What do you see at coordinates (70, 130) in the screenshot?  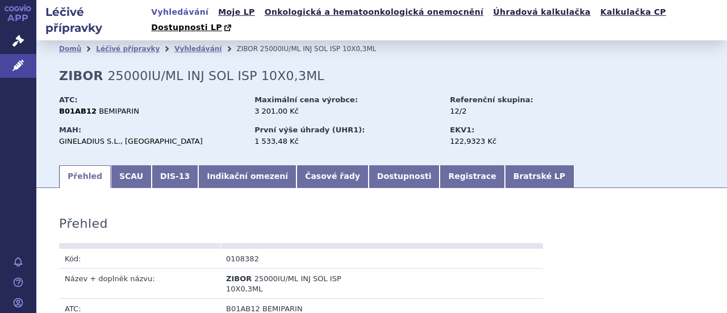 I see `strong: MAH:` at bounding box center [70, 130].